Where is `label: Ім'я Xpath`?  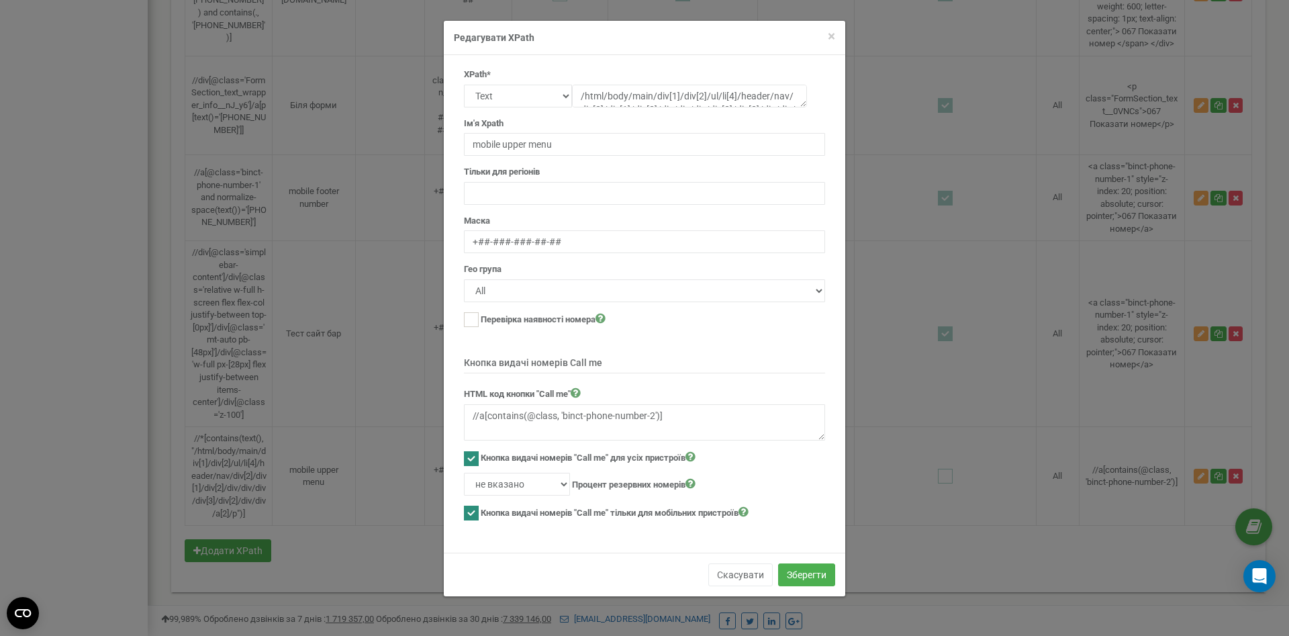
label: Ім'я Xpath is located at coordinates (483, 123).